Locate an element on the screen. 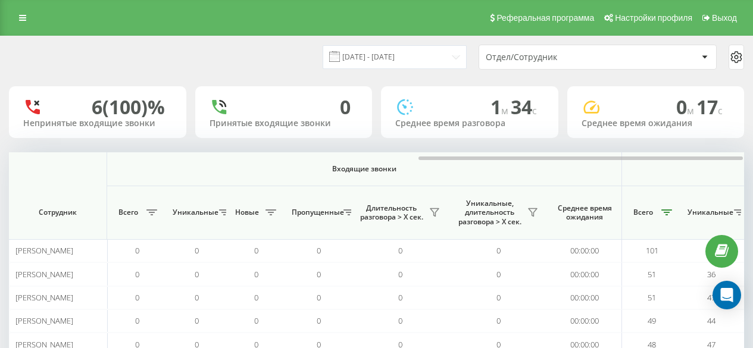 The image size is (753, 348). span: 1 is located at coordinates (501, 107).